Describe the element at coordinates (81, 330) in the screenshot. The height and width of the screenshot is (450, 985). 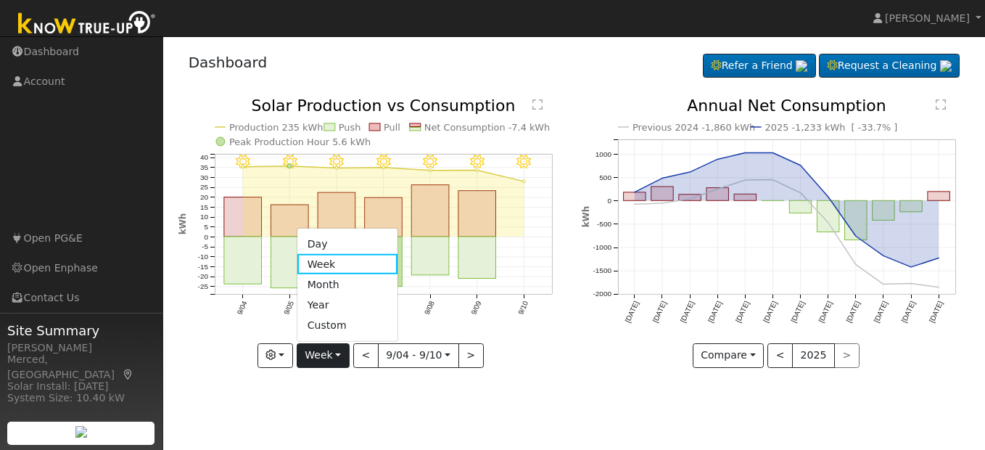
I see `span: Site Summary` at that location.